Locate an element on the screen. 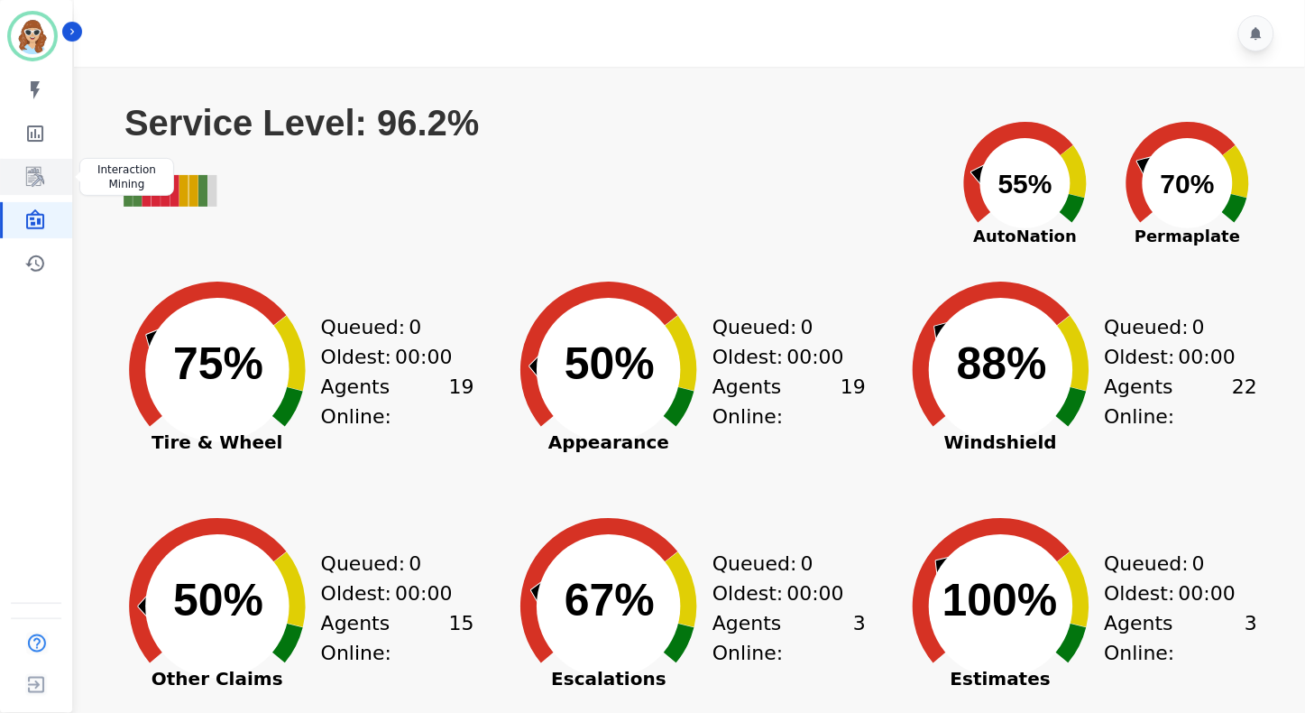 Image resolution: width=1305 pixels, height=713 pixels. span: Tire & Wheel is located at coordinates (217, 442).